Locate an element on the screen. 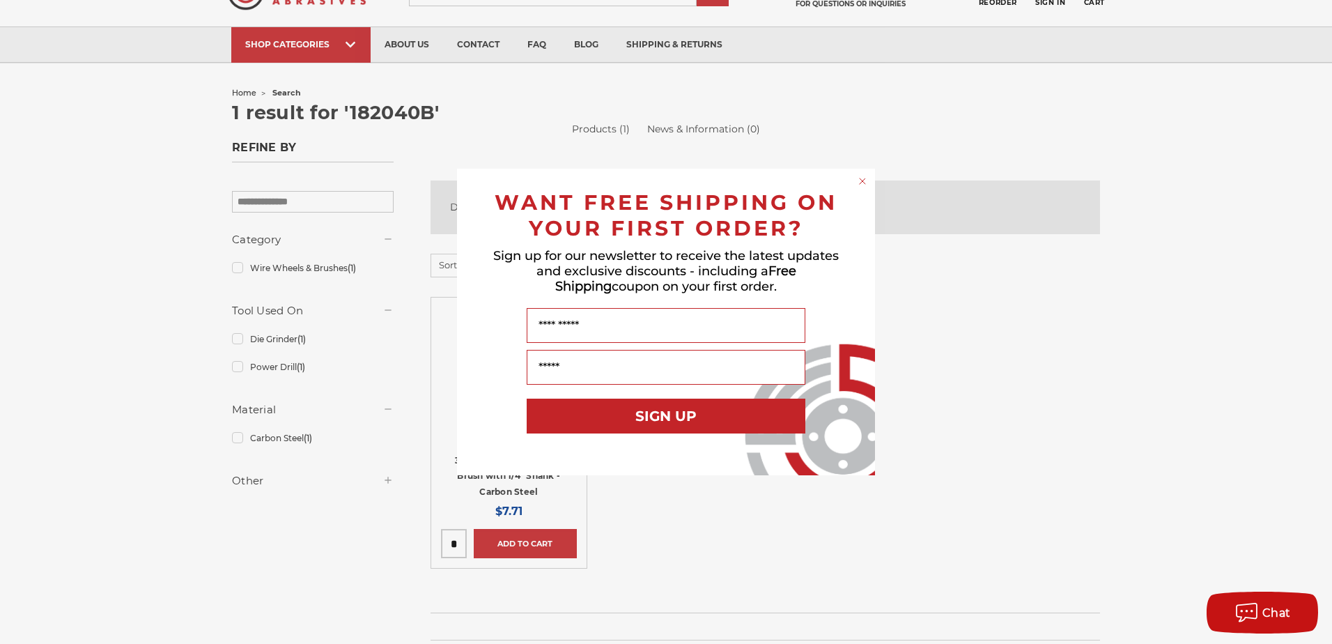 Image resolution: width=1332 pixels, height=644 pixels. span: WANT FREE SHIPPING ON YOUR FIRST ORDER? is located at coordinates (666, 215).